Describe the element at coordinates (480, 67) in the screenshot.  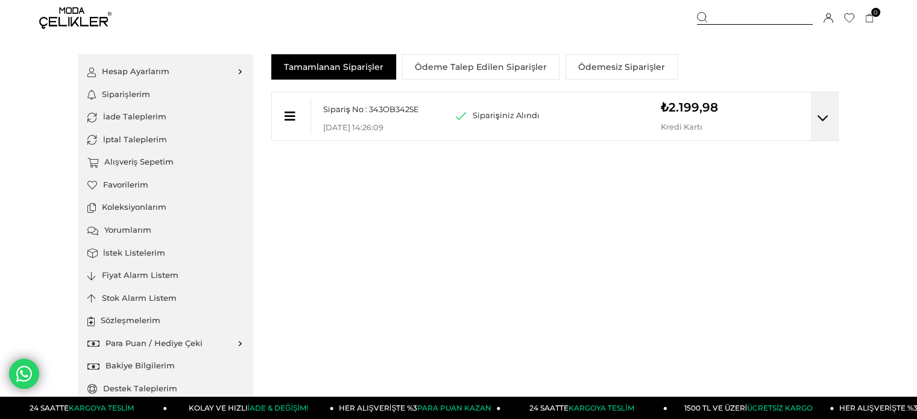
I see `a: Ödeme Talep Edilen Siparişler` at that location.